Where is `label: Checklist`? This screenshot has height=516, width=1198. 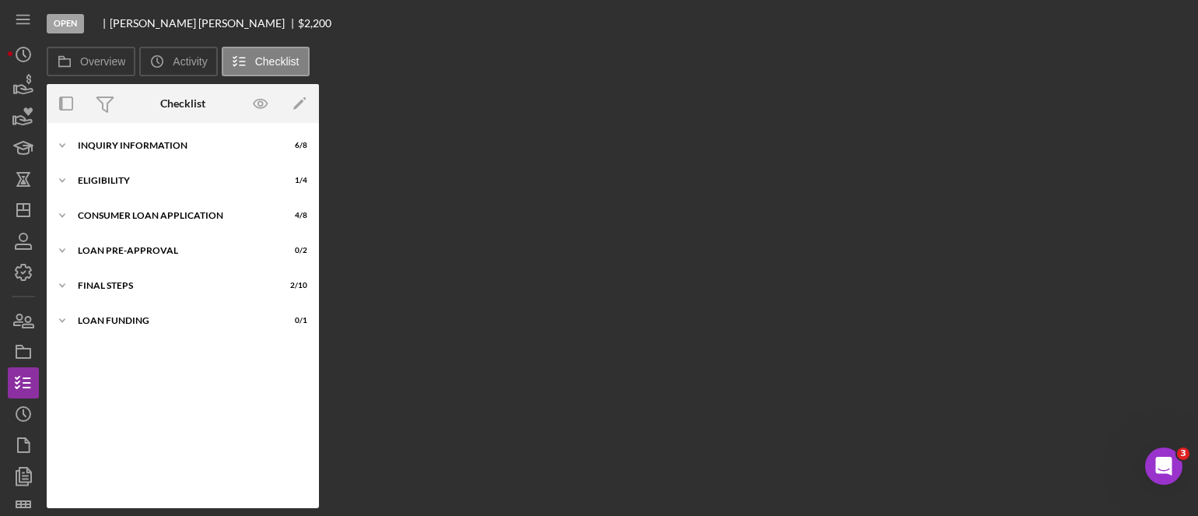 label: Checklist is located at coordinates (277, 61).